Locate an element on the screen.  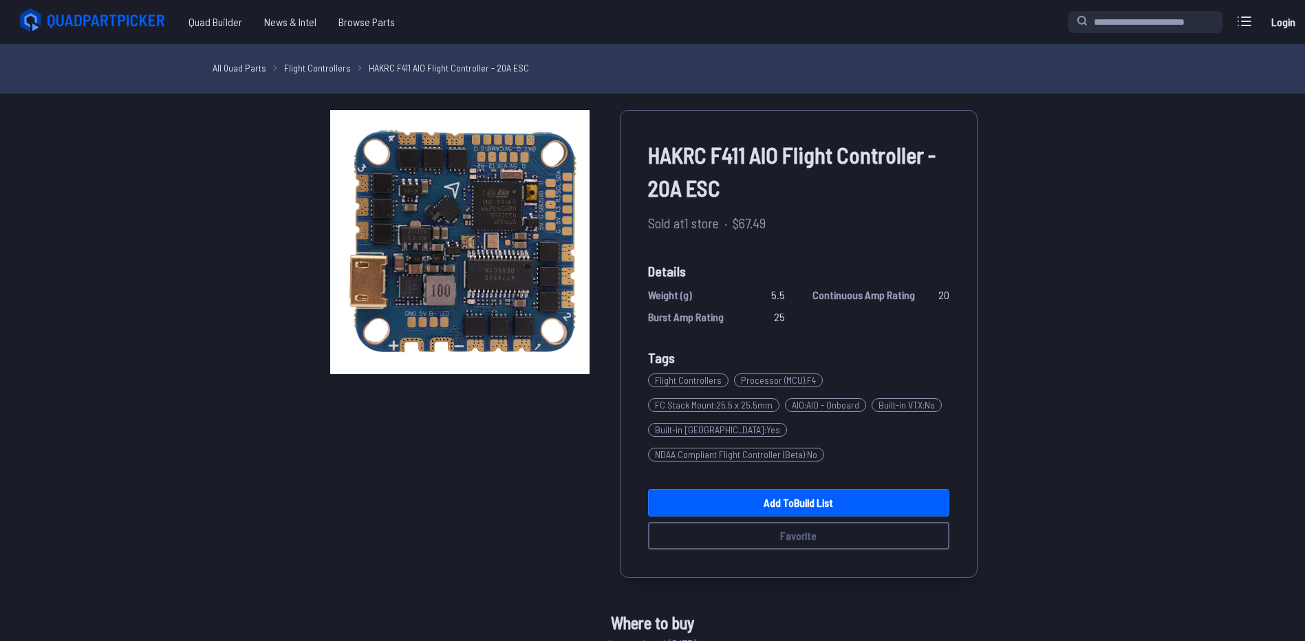
span: Details is located at coordinates (799, 271).